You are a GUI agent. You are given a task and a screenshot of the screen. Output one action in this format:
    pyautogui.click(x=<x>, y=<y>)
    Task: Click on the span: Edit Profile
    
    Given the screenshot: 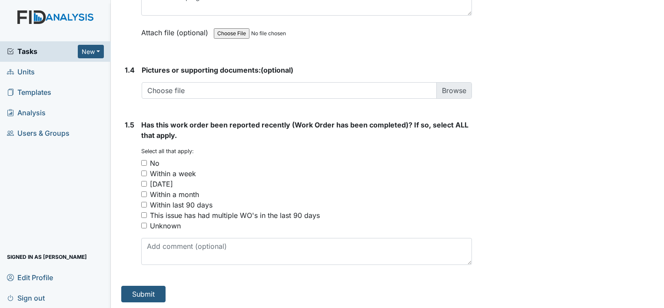 What is the action you would take?
    pyautogui.click(x=30, y=277)
    